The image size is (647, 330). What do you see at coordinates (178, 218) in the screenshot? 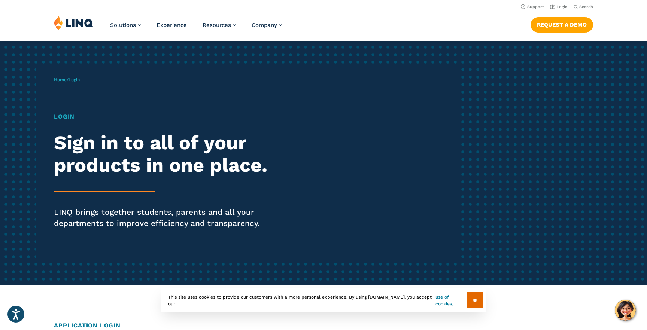
I see `p: LINQ brings together students, parents and all your departments to improve efficiency and transpa...` at bounding box center [178, 218].